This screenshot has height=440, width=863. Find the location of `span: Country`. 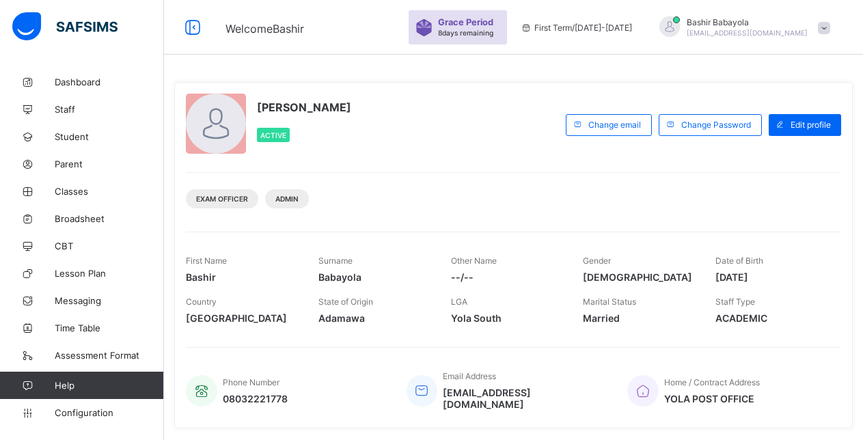

span: Country is located at coordinates (201, 301).